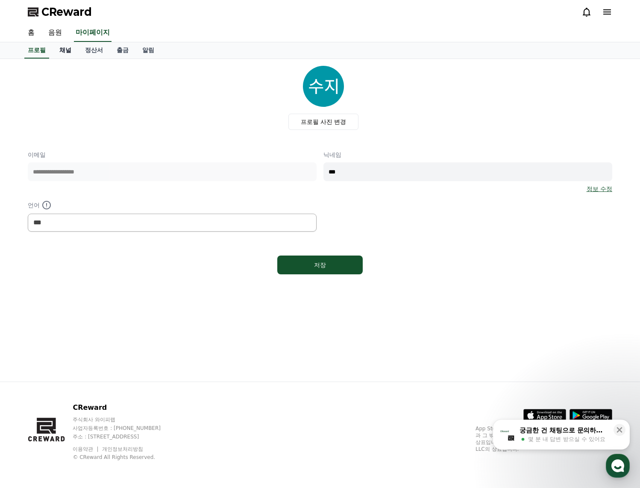  Describe the element at coordinates (544, 439) in the screenshot. I see `p: App Store, iCloud, iCloud Drive 및 iTunes Store는 미국과 그 밖의 나라 및 지역에서 등록된 Apple Inc.의 서비스 상표입니다. Goo...` at that location.